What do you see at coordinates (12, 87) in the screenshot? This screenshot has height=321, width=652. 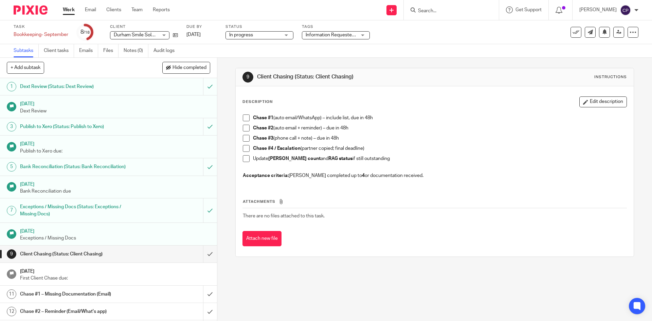 I see `div: 1` at bounding box center [12, 87].